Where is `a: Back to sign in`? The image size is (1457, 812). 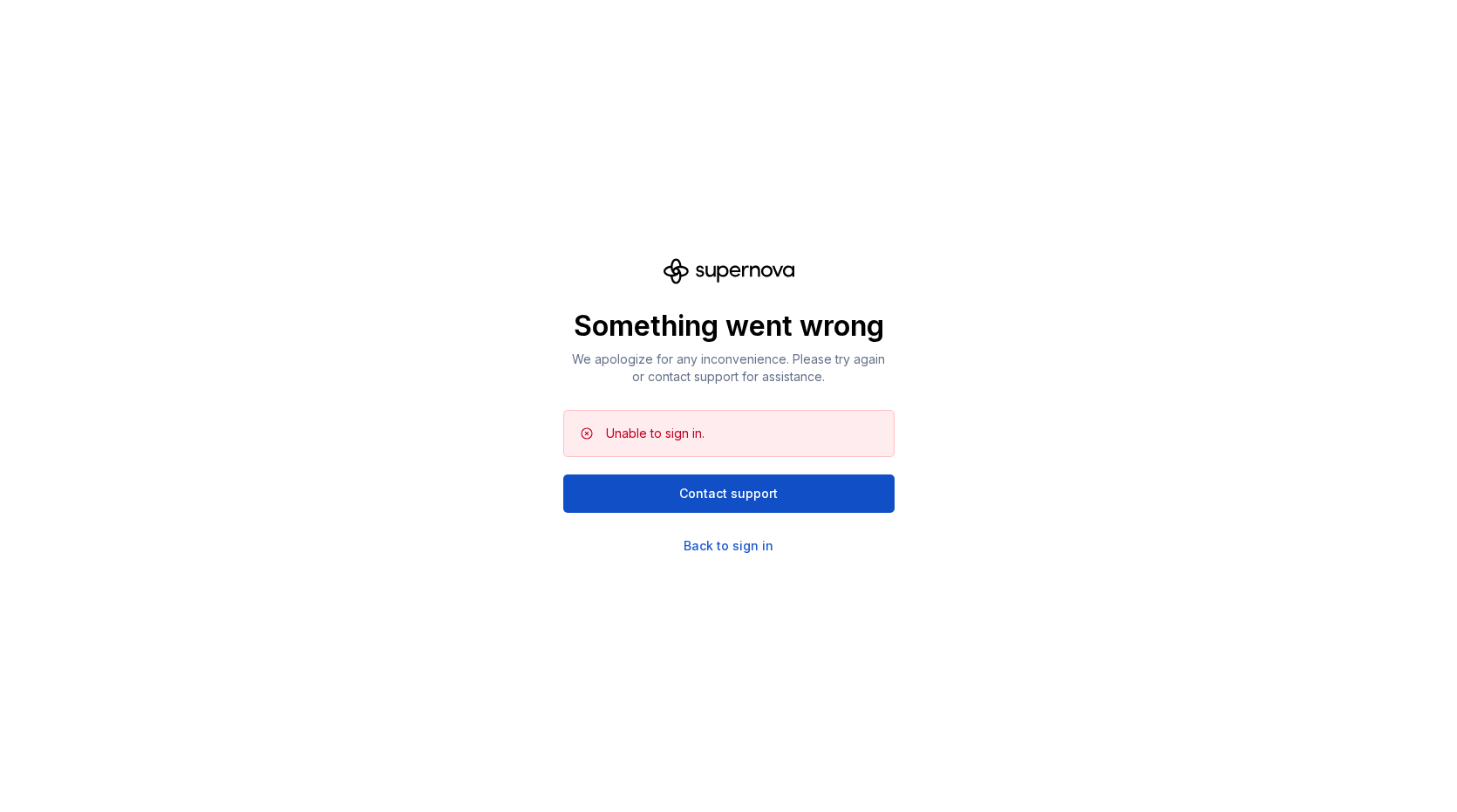 a: Back to sign in is located at coordinates (728, 546).